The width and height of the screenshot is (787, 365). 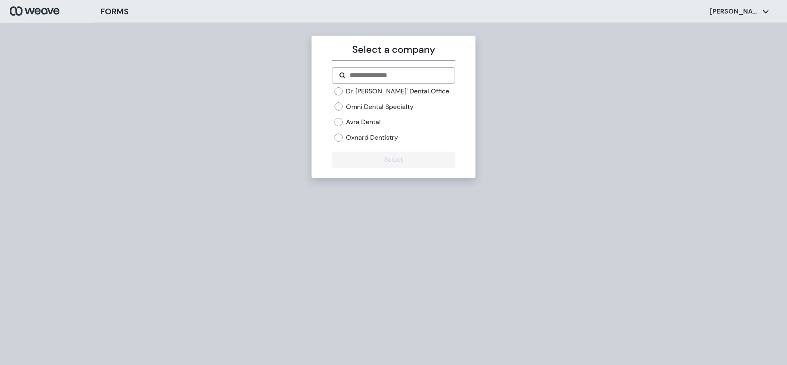 What do you see at coordinates (393, 160) in the screenshot?
I see `button: Select` at bounding box center [393, 160].